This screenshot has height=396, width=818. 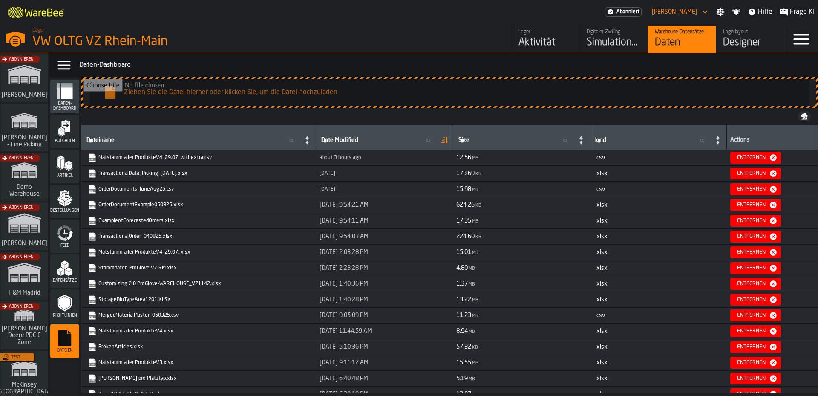 What do you see at coordinates (682, 32) in the screenshot?
I see `div: Warehouse-Datensätze` at bounding box center [682, 32].